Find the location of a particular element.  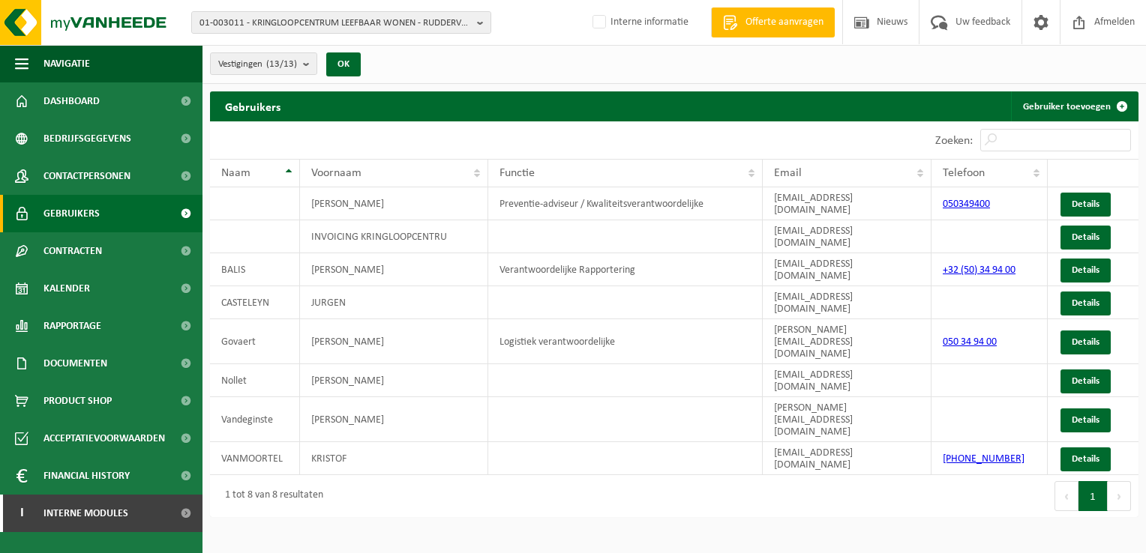

span: Vestigingen is located at coordinates (257, 64).